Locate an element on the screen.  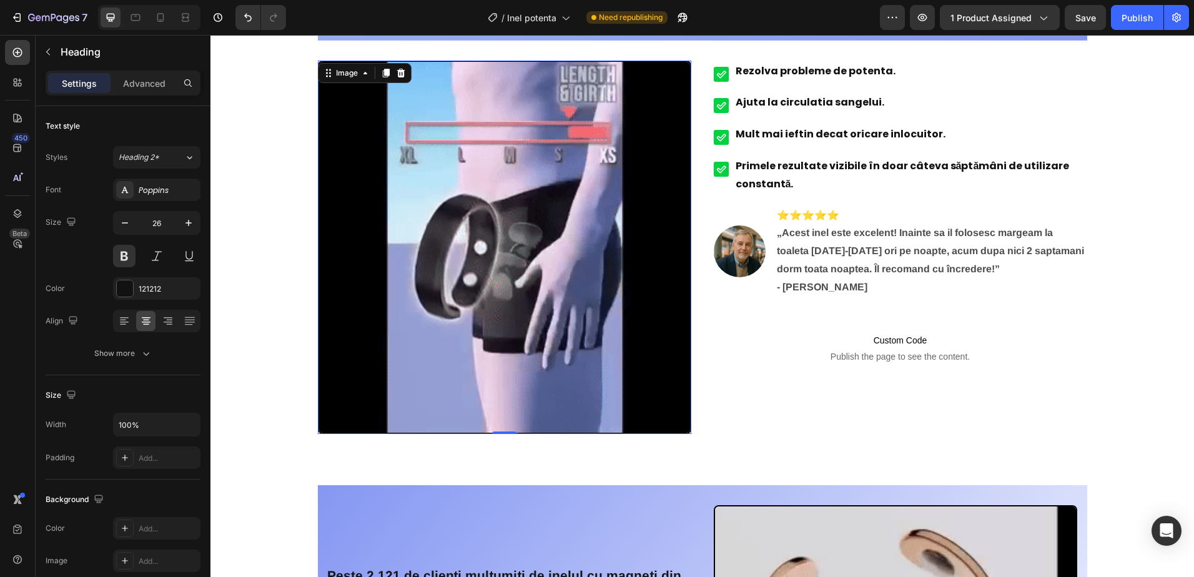
div: Undo/Redo is located at coordinates (260, 17).